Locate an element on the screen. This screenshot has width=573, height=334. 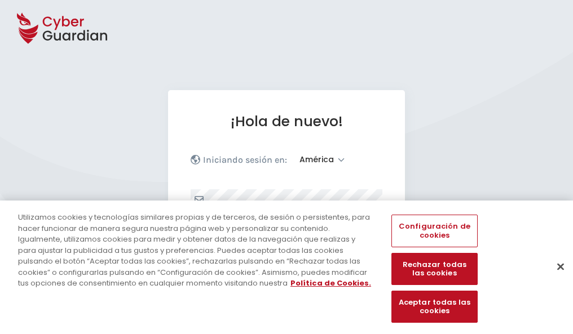
p: Iniciando sesión en: is located at coordinates (245, 160).